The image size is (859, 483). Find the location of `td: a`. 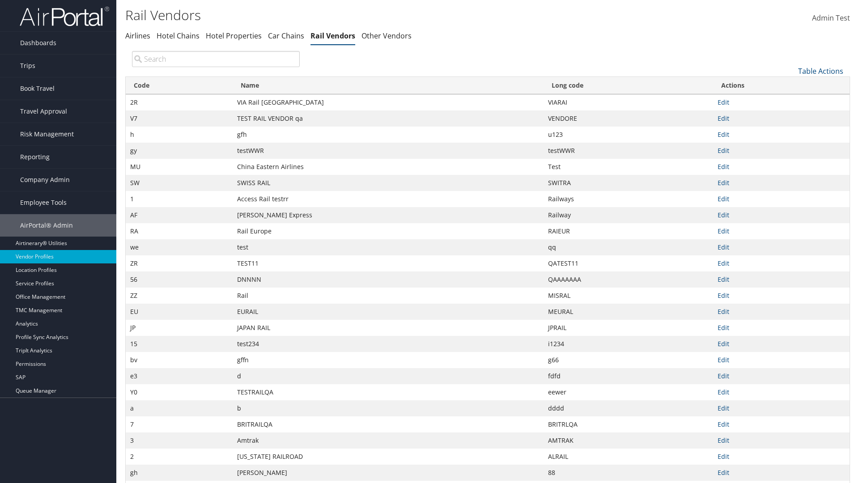

td: a is located at coordinates (179, 409).